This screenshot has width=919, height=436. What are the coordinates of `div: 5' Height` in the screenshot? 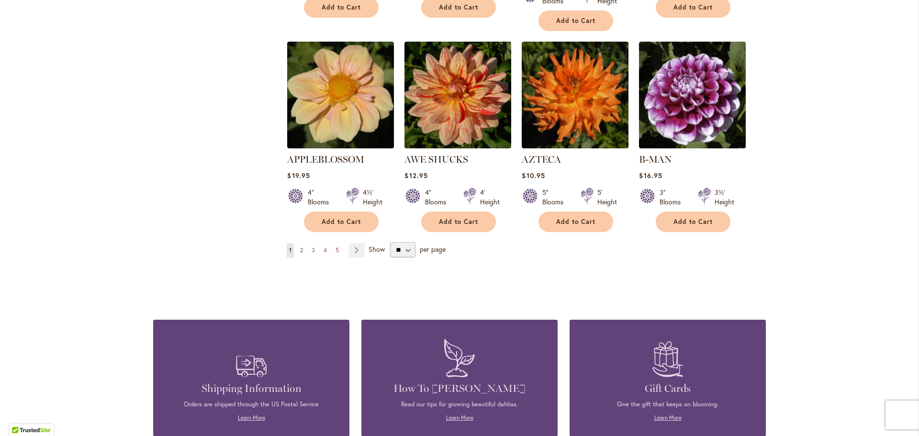 It's located at (607, 197).